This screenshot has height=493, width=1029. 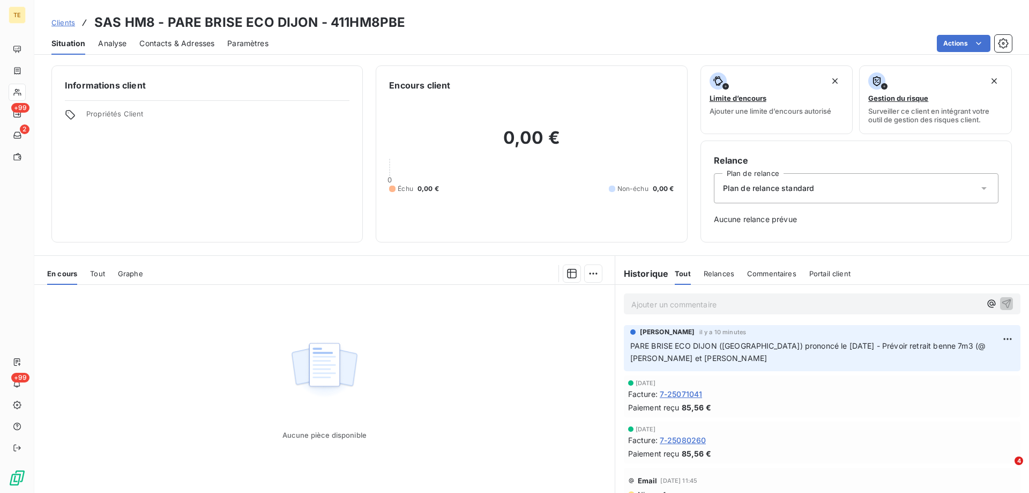 I want to click on span: Paramètres, so click(x=248, y=43).